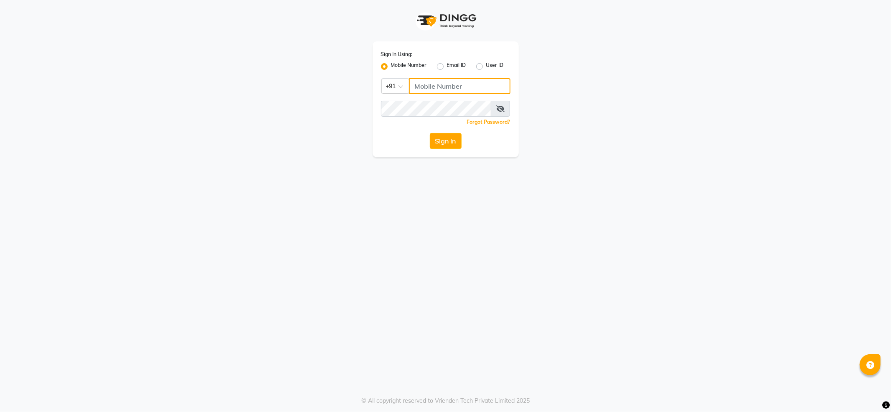 This screenshot has width=891, height=412. I want to click on img: logo1.svg, so click(446, 20).